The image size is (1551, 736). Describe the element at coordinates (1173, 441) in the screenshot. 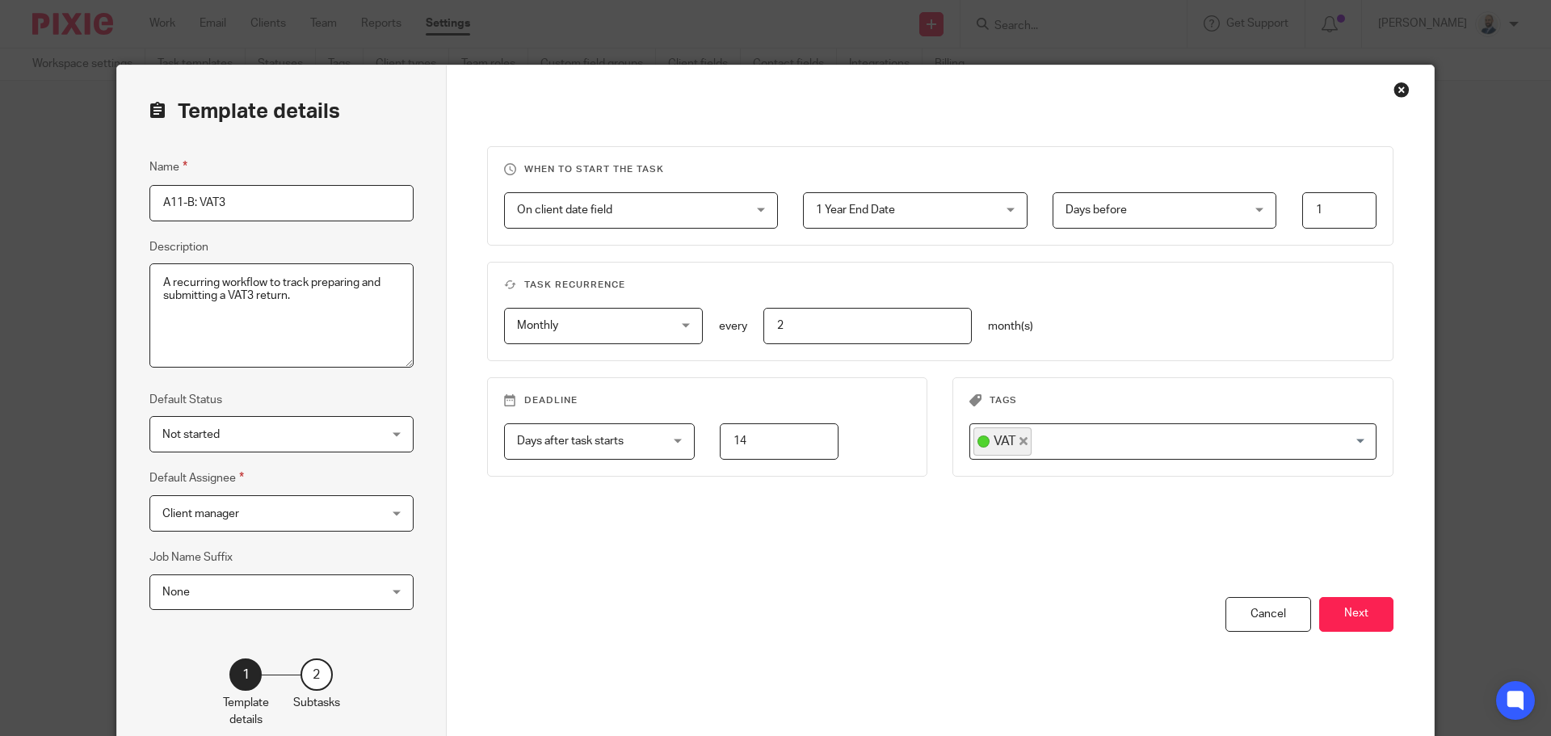

I see `div: Search for option` at that location.